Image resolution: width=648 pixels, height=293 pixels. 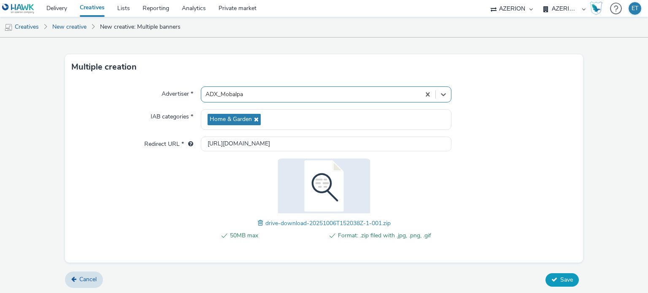 I want to click on input: url..., so click(x=325, y=144).